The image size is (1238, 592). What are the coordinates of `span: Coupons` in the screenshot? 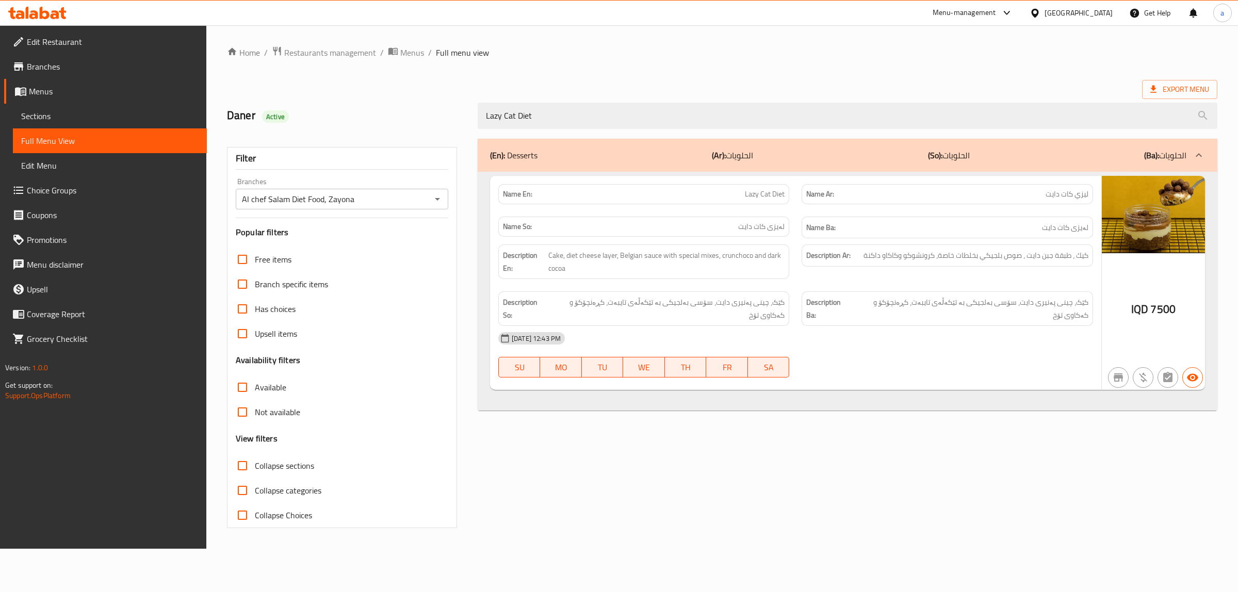 It's located at (112, 215).